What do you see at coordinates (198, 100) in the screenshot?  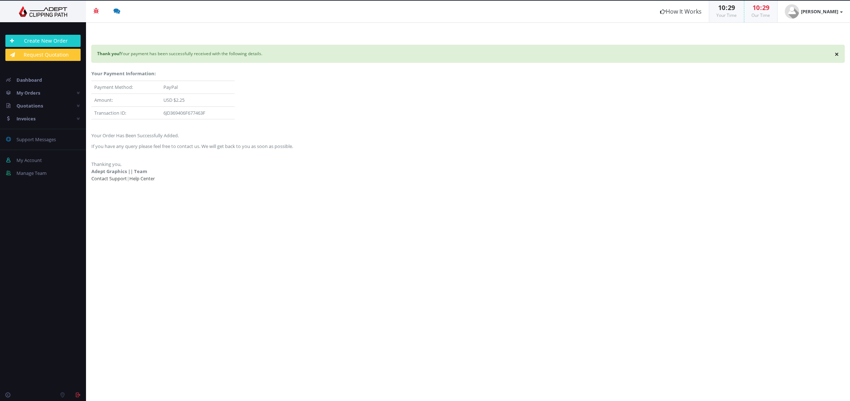 I see `td: USD $2.25` at bounding box center [198, 100].